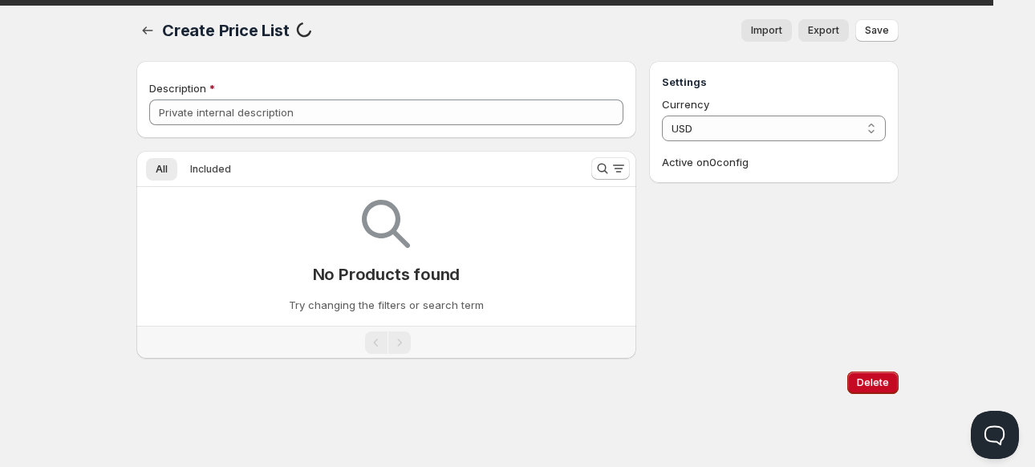 This screenshot has width=1035, height=467. Describe the element at coordinates (774, 162) in the screenshot. I see `p: Active on 0 config` at that location.